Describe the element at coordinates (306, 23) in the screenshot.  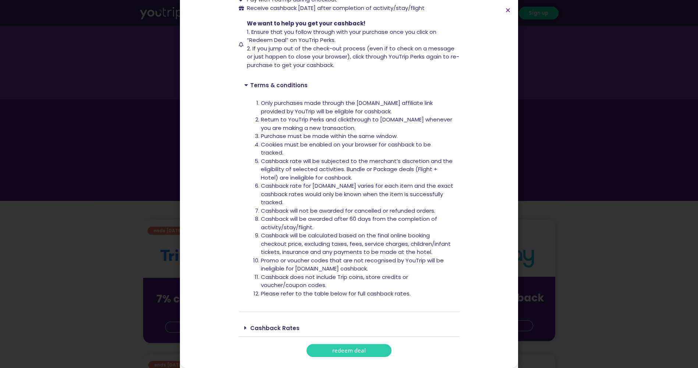
I see `span: We want to help you get your cashback!` at that location.